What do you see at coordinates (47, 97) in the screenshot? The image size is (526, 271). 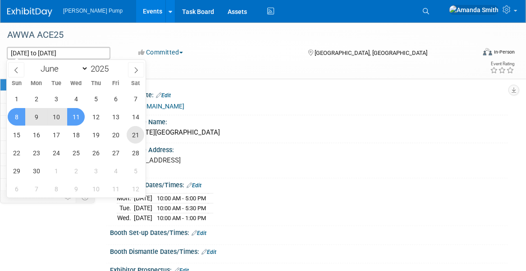 I see `a: Staff1` at bounding box center [47, 97].